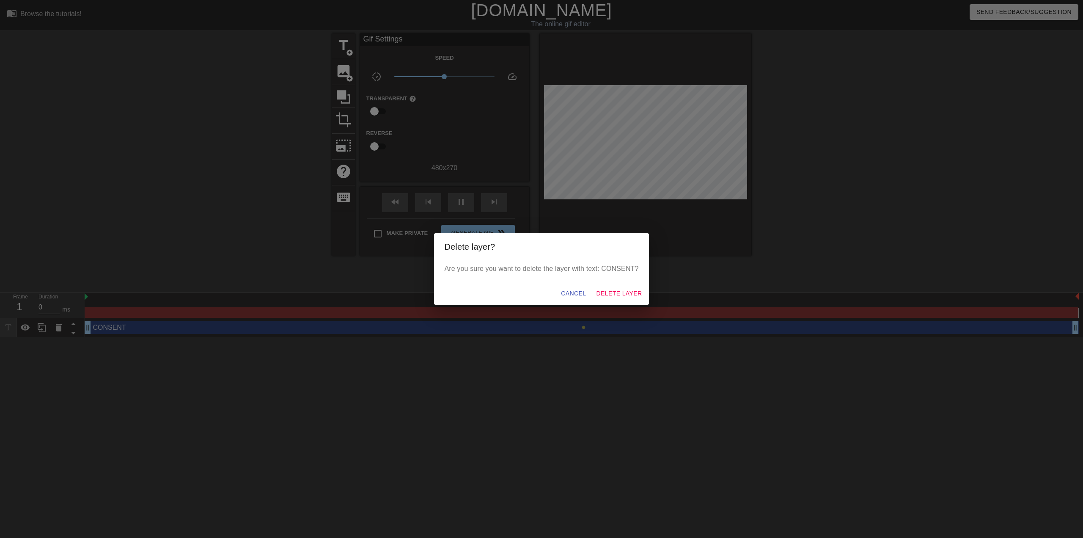 This screenshot has width=1083, height=538. Describe the element at coordinates (620, 293) in the screenshot. I see `button: Delete Layer` at that location.